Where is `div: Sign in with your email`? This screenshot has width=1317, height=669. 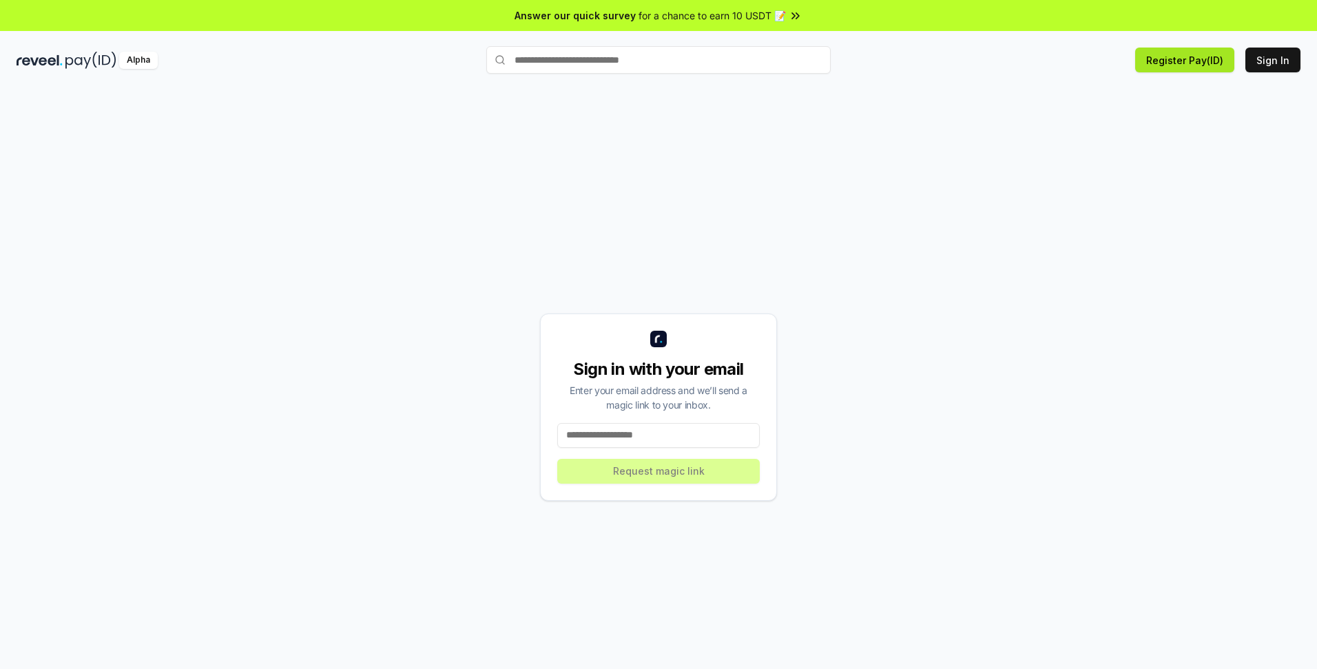 div: Sign in with your email is located at coordinates (658, 369).